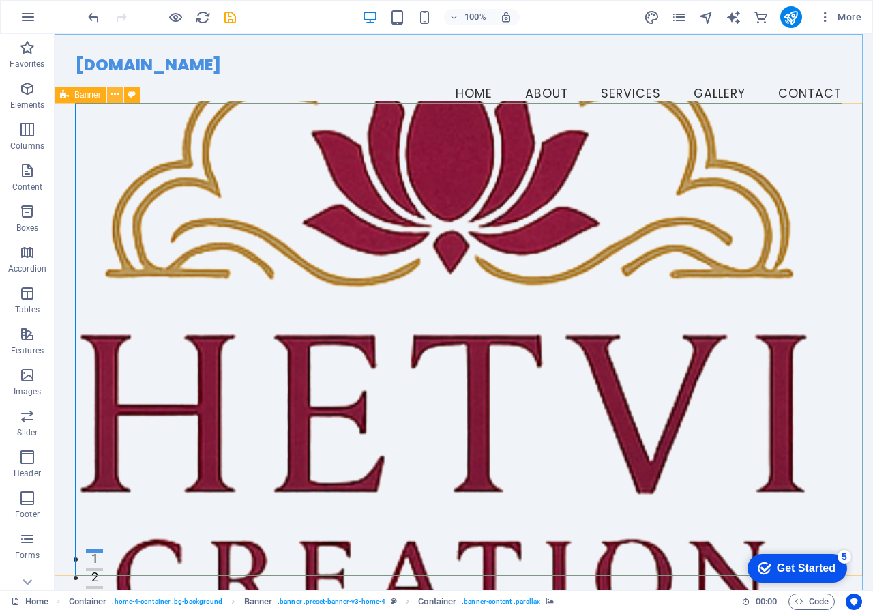 The image size is (873, 612). I want to click on p: Images, so click(27, 391).